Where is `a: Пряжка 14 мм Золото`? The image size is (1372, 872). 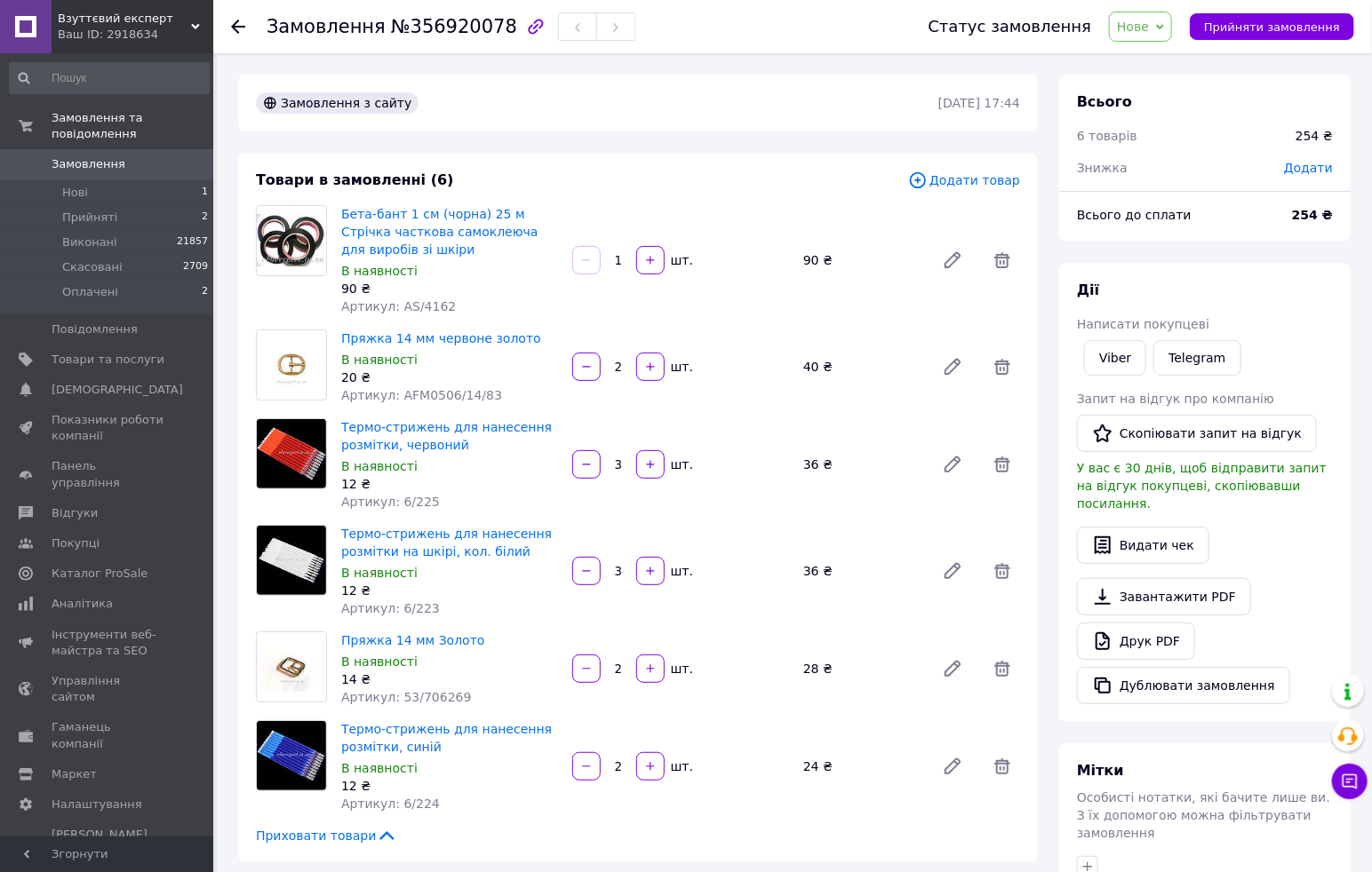 a: Пряжка 14 мм Золото is located at coordinates (413, 640).